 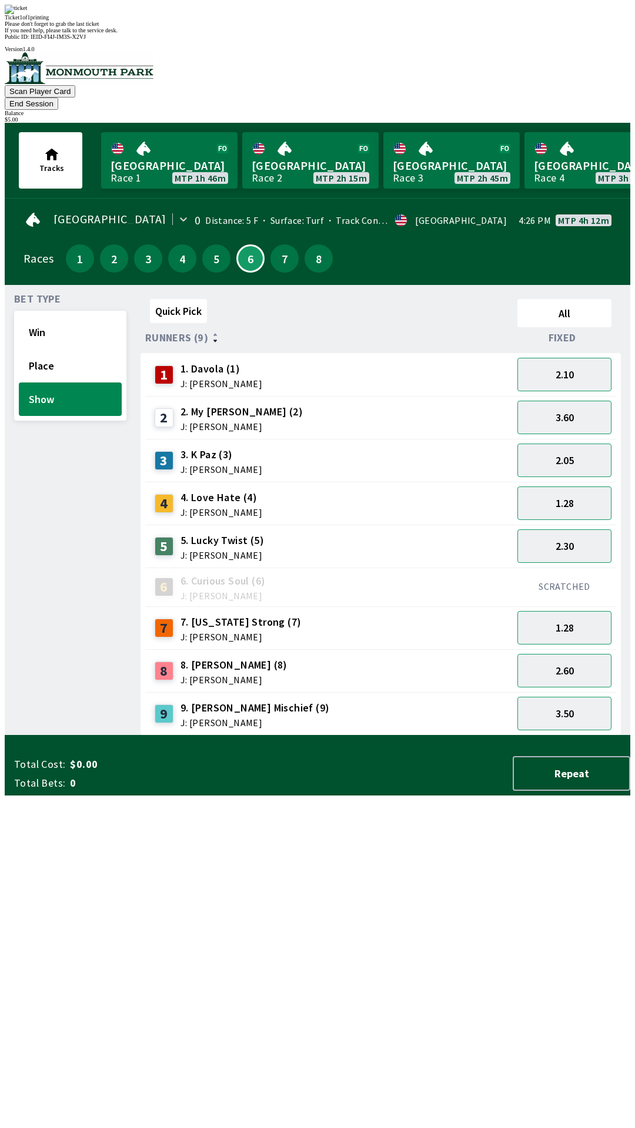 I want to click on span: 4, so click(x=182, y=259).